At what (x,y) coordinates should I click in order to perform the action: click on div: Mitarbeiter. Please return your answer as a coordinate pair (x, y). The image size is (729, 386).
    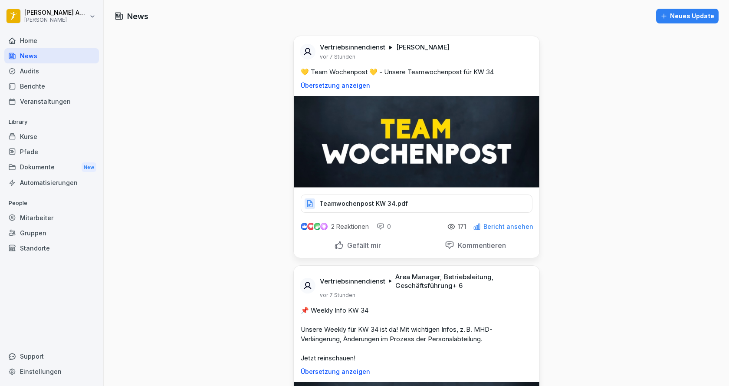
    Looking at the image, I should click on (52, 217).